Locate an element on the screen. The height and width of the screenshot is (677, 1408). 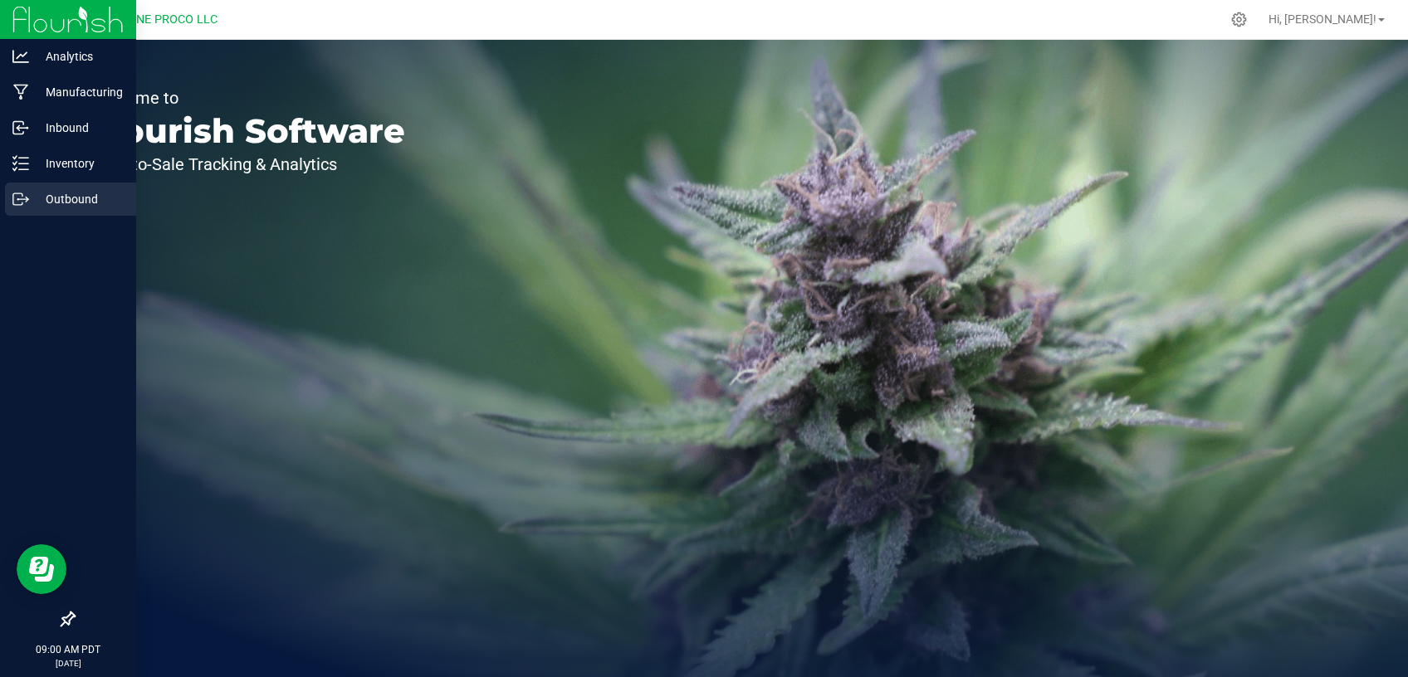
inline-svg: Analytics is located at coordinates (21, 56).